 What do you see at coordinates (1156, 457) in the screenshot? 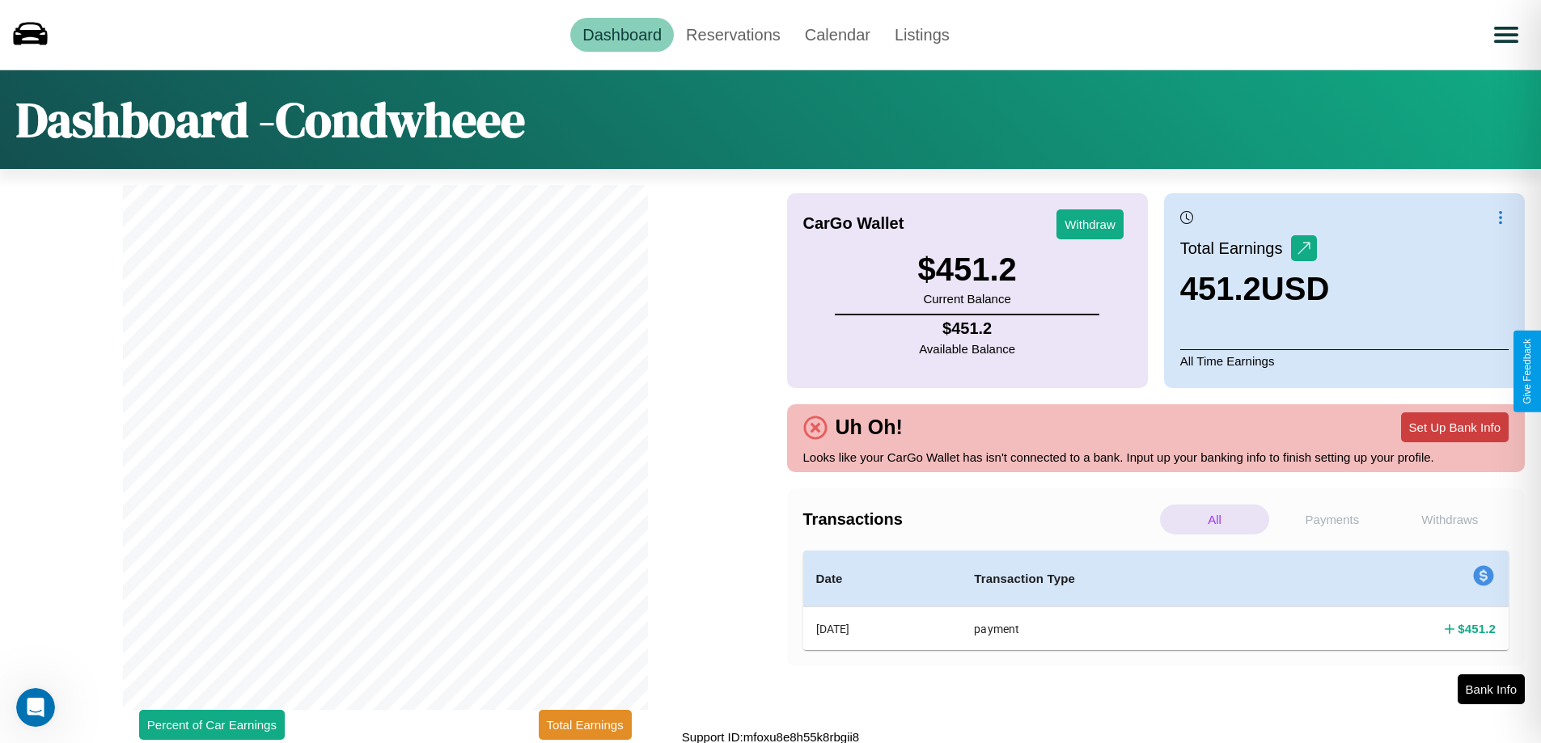
I see `p: Looks like your CarGo Wallet has isn't connected to a bank. Input up your banking info to finish ...` at bounding box center [1156, 457].